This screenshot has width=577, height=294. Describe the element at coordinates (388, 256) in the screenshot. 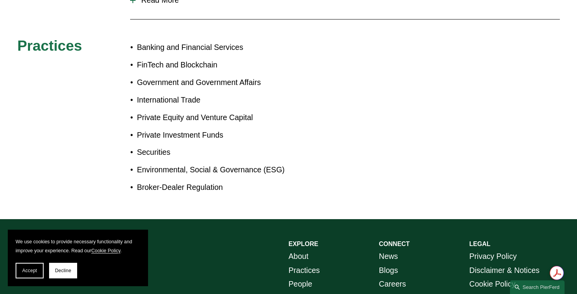

I see `a: News` at that location.